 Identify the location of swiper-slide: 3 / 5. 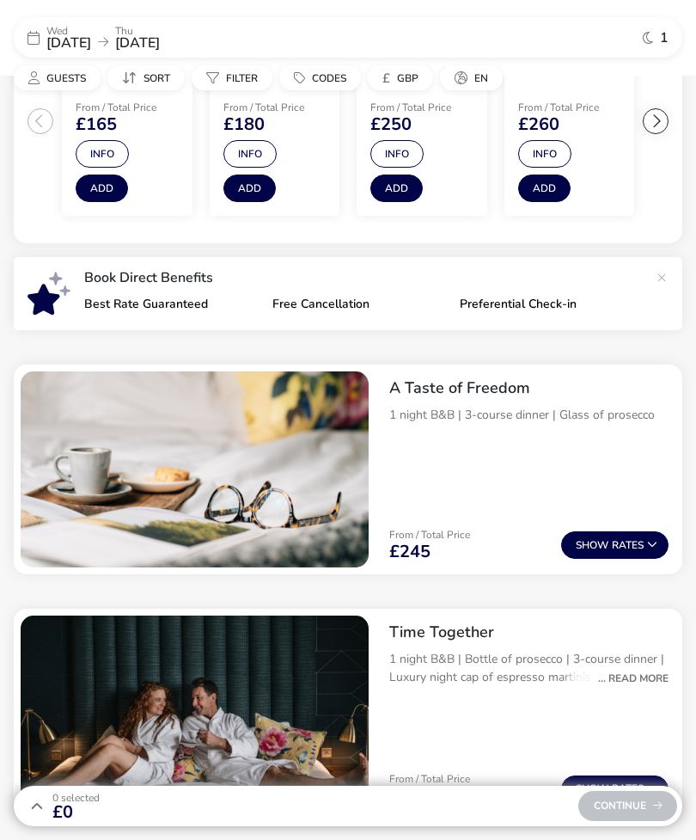
(422, 121).